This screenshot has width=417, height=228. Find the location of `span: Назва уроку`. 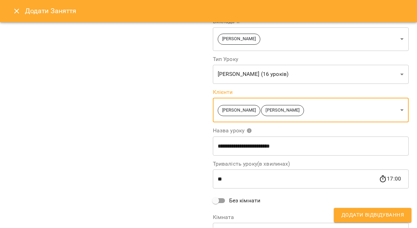

span: Назва уроку is located at coordinates (233, 131).